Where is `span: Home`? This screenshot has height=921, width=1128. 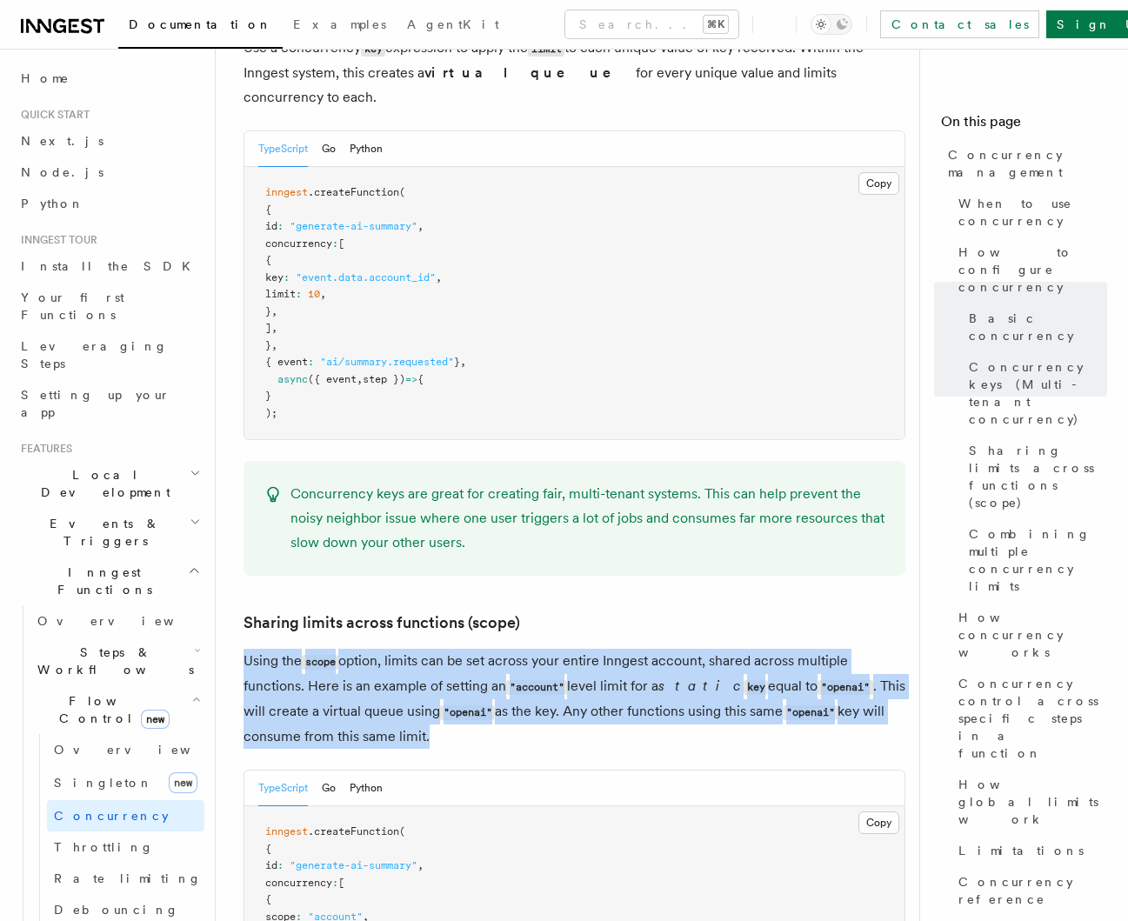 span: Home is located at coordinates (45, 78).